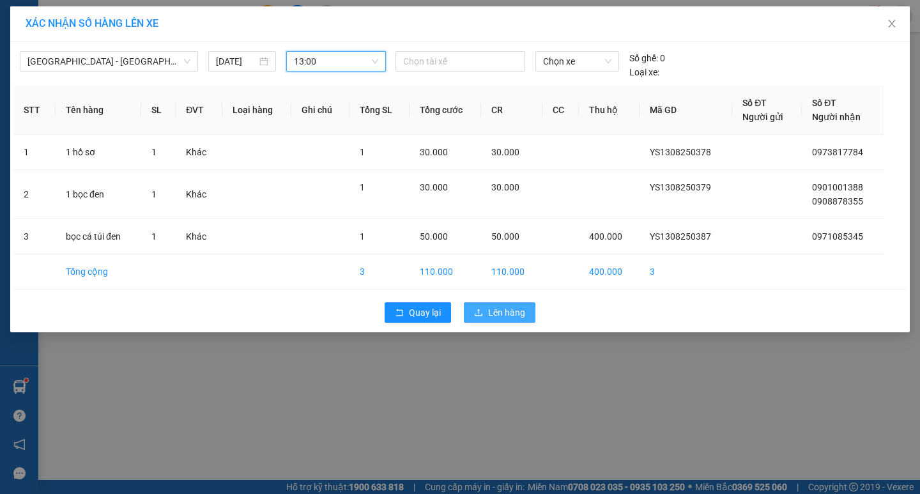  I want to click on span: Người nhận, so click(836, 117).